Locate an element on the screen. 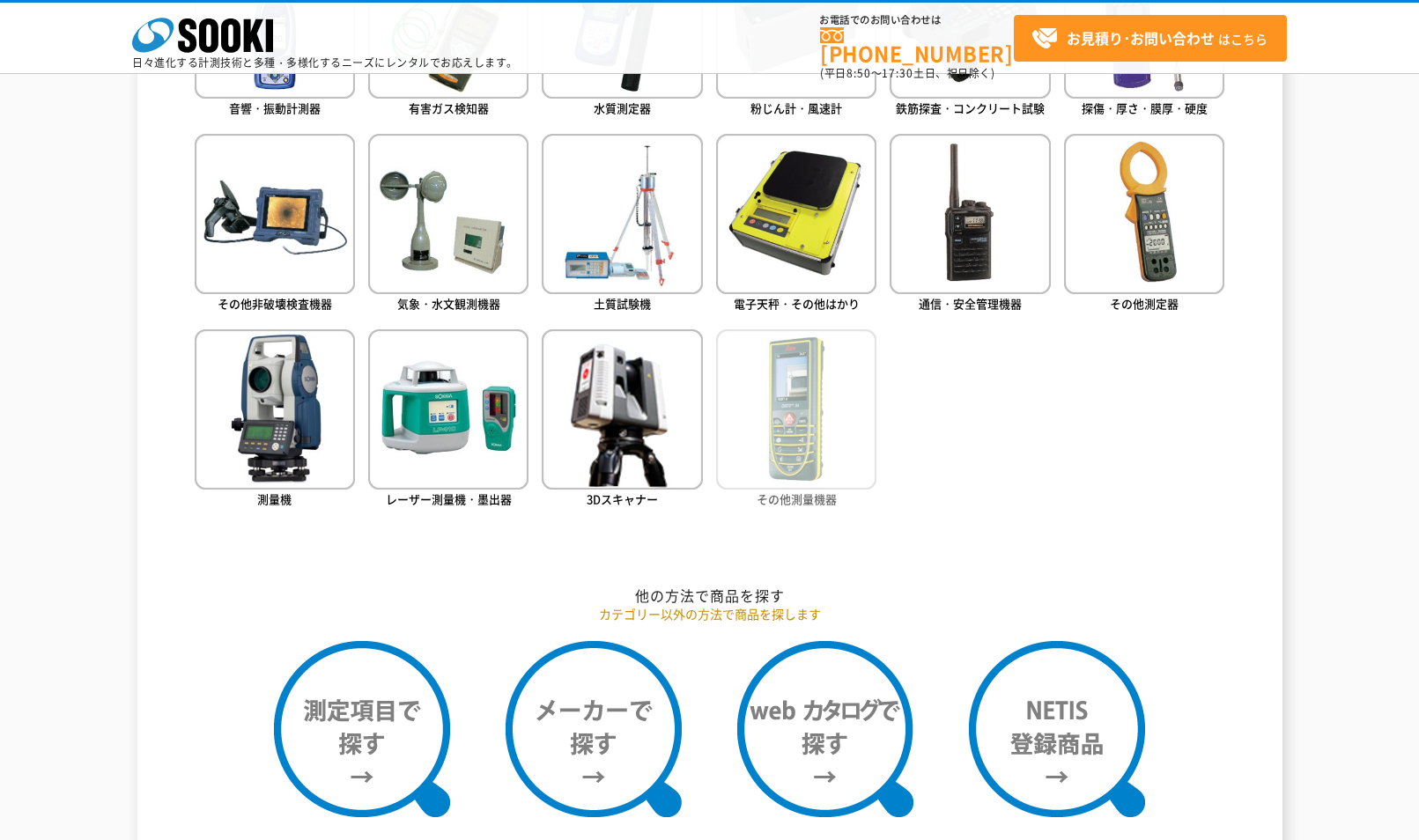 This screenshot has width=1419, height=840. a: 電子天秤・その他はかり is located at coordinates (797, 225).